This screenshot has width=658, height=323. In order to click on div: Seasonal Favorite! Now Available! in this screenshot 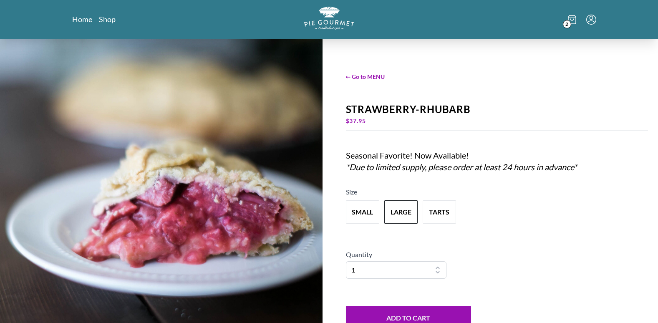, I will do `click(466, 161)`.